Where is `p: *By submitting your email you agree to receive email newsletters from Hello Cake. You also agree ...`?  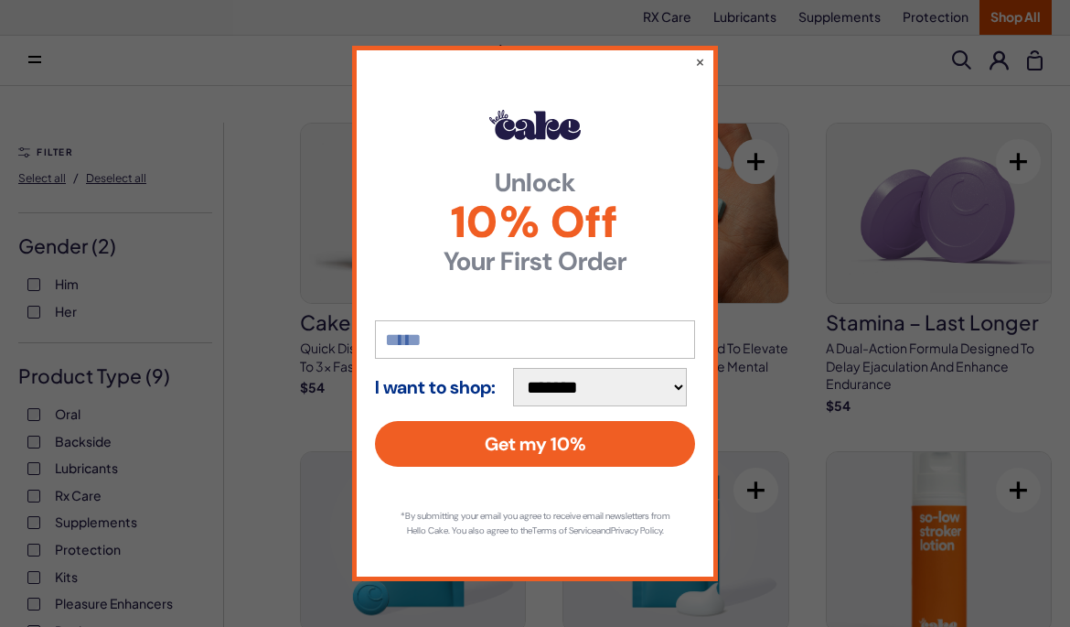 p: *By submitting your email you agree to receive email newsletters from Hello Cake. You also agree ... is located at coordinates (535, 523).